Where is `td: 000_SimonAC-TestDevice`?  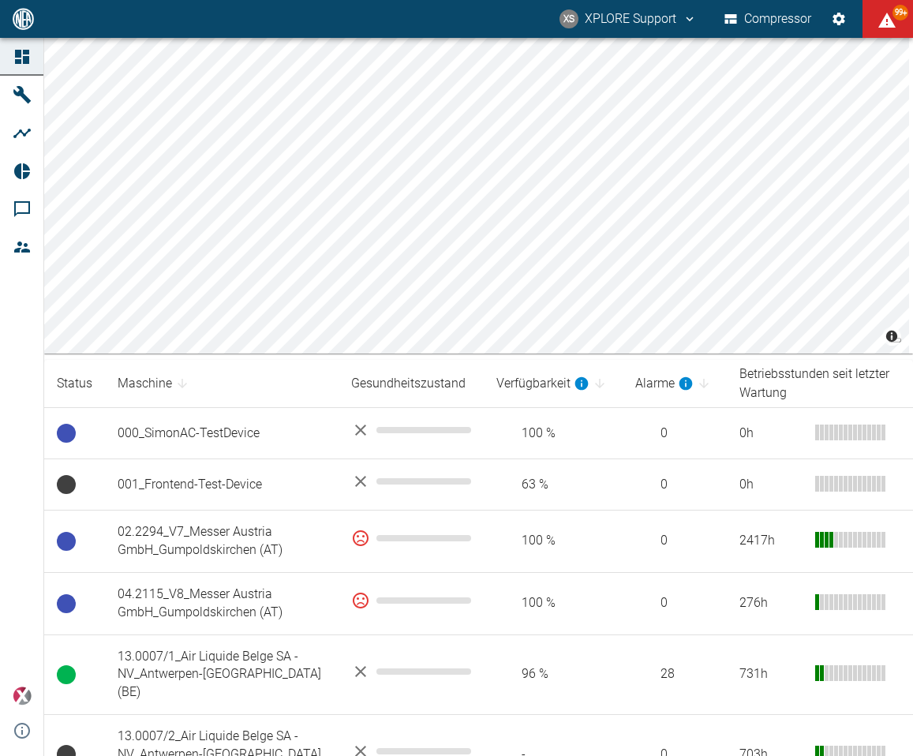
td: 000_SimonAC-TestDevice is located at coordinates (222, 433).